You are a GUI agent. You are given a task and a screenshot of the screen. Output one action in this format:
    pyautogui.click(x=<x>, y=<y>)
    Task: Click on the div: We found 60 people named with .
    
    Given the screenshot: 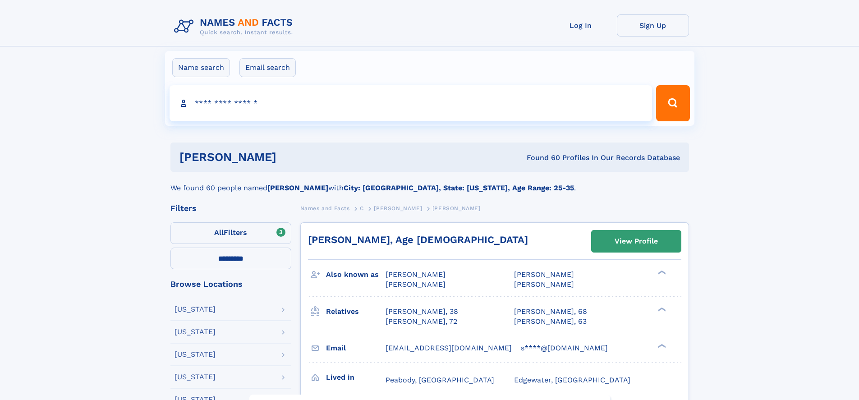 What is the action you would take?
    pyautogui.click(x=430, y=183)
    